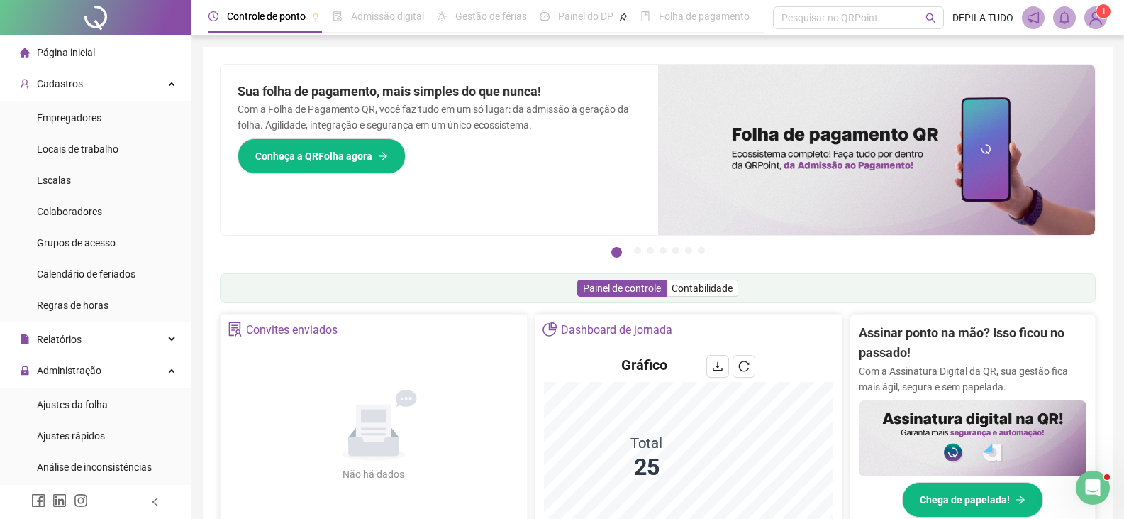  I want to click on span: dashboard, so click(545, 16).